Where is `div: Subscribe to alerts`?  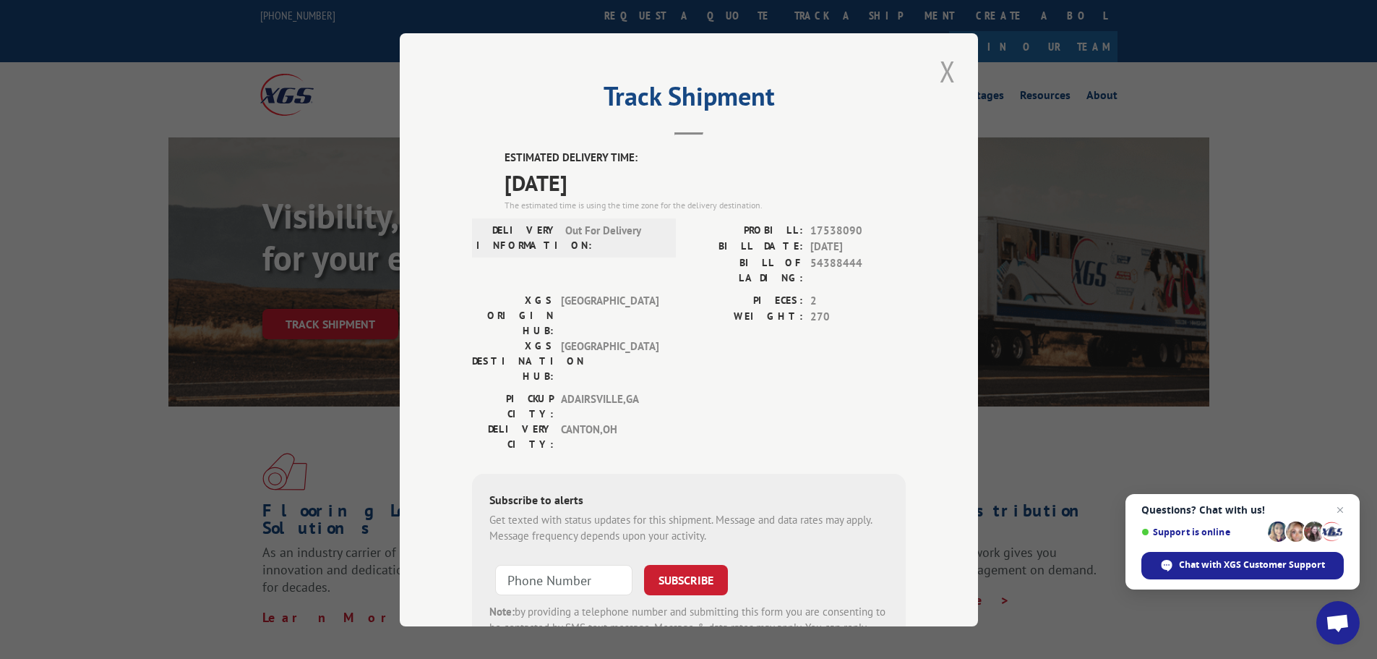 div: Subscribe to alerts is located at coordinates (689, 500).